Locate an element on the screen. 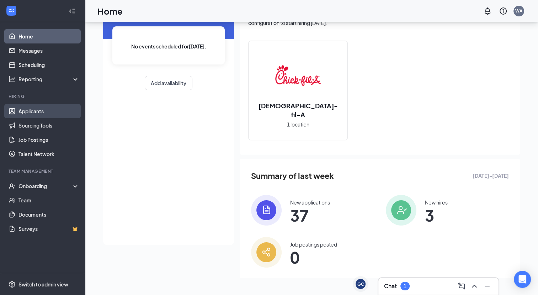 The height and width of the screenshot is (295, 538). a: Scheduling is located at coordinates (49, 65).